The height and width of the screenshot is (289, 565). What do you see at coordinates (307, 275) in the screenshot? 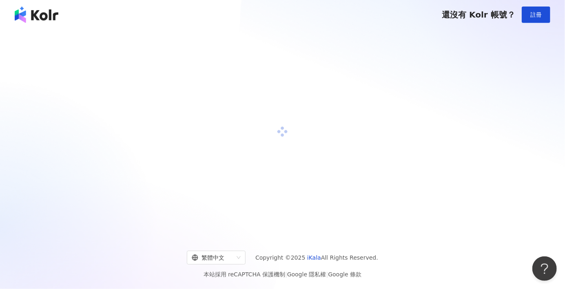
I see `a: Google 隱私權` at bounding box center [307, 275].